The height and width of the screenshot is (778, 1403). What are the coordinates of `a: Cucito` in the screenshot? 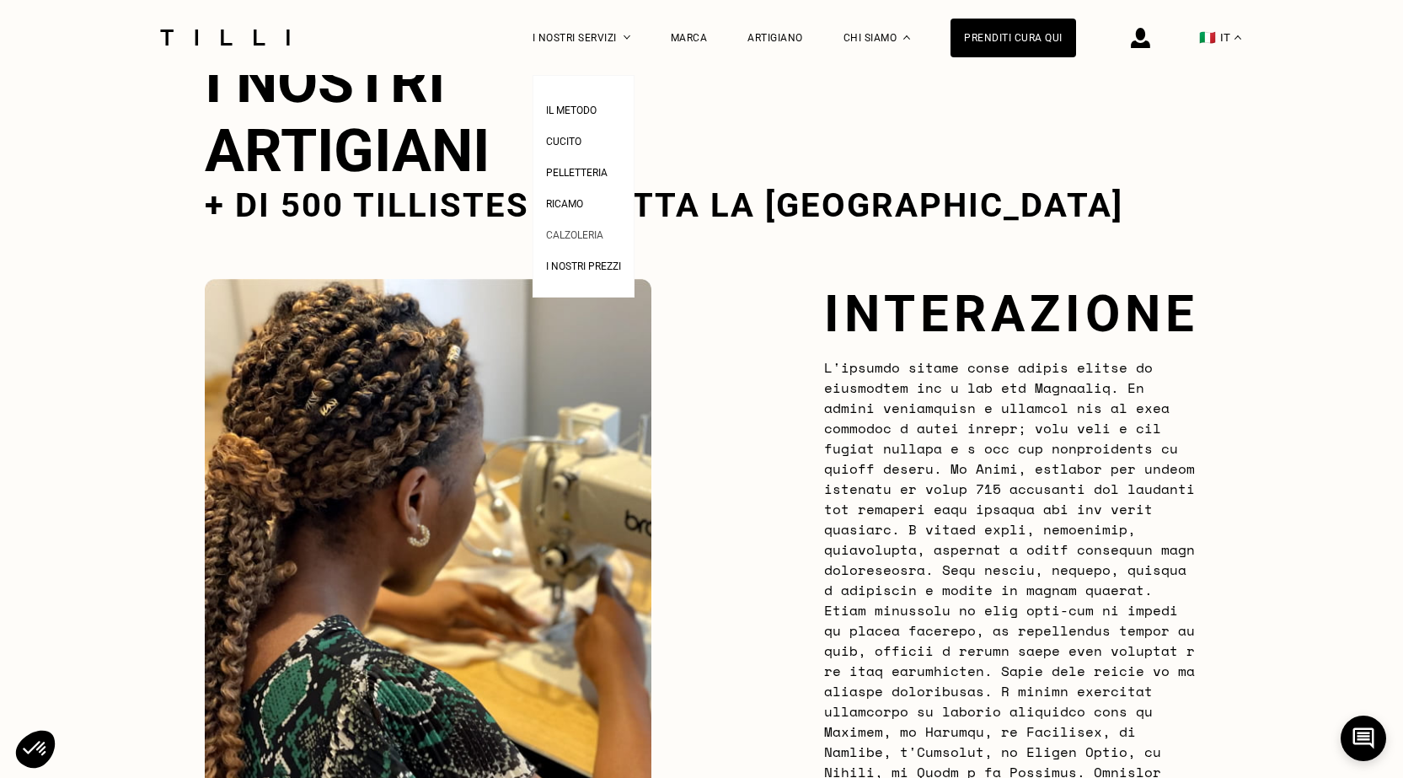 It's located at (564, 139).